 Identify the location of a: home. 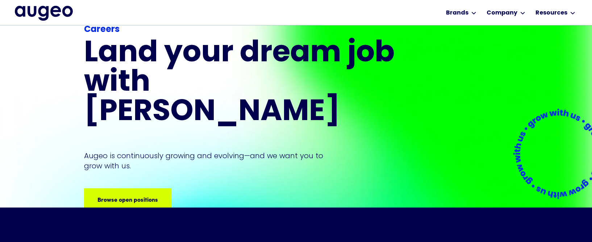
(44, 13).